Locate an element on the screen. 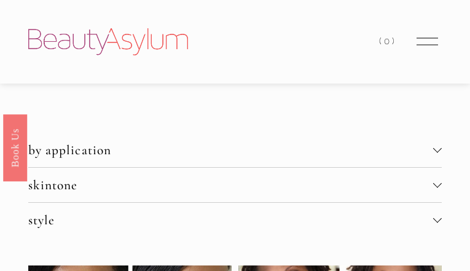  span: style is located at coordinates (230, 220).